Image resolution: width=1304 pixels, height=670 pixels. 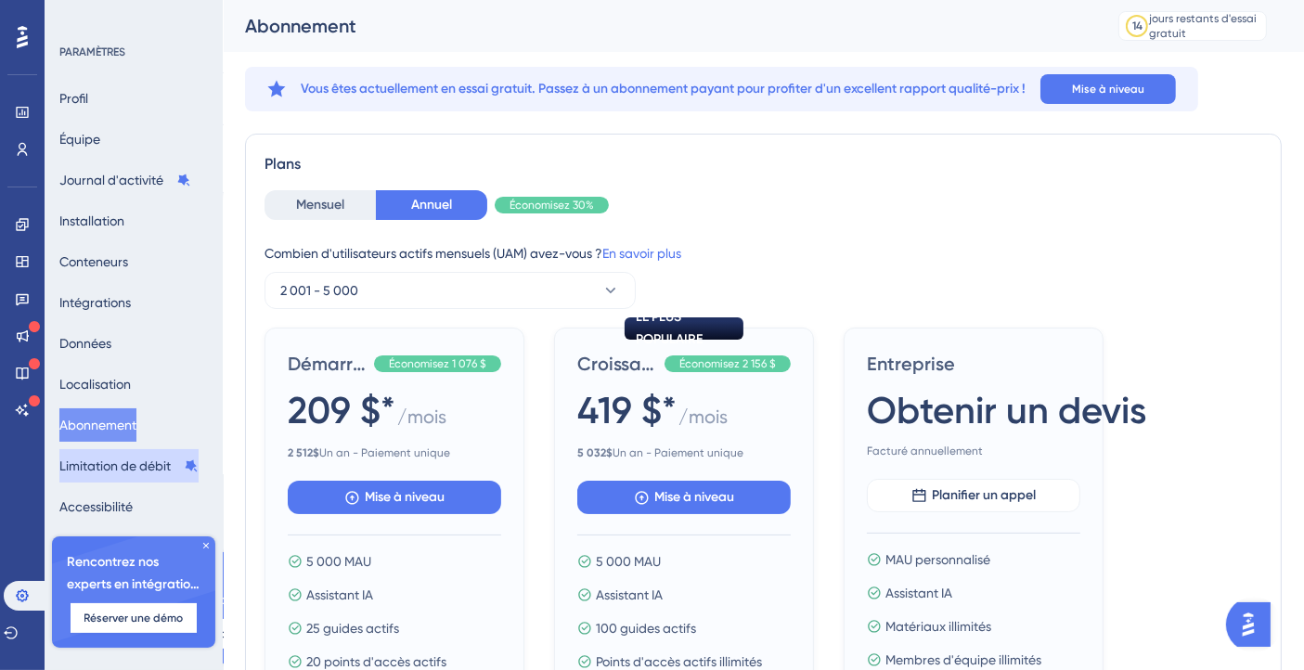 I want to click on font: Équipe, so click(x=80, y=139).